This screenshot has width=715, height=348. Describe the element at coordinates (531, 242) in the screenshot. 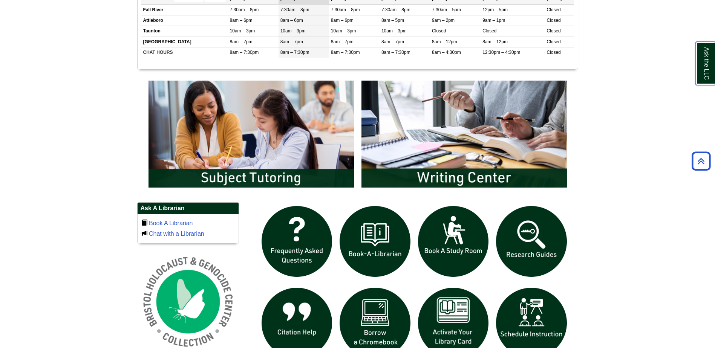

I see `img: Research Guides icon links to research guides web page` at that location.